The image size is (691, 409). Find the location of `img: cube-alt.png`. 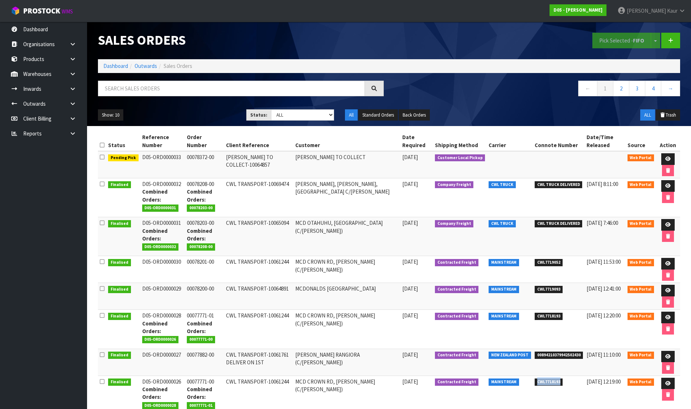

img: cube-alt.png is located at coordinates (15, 11).